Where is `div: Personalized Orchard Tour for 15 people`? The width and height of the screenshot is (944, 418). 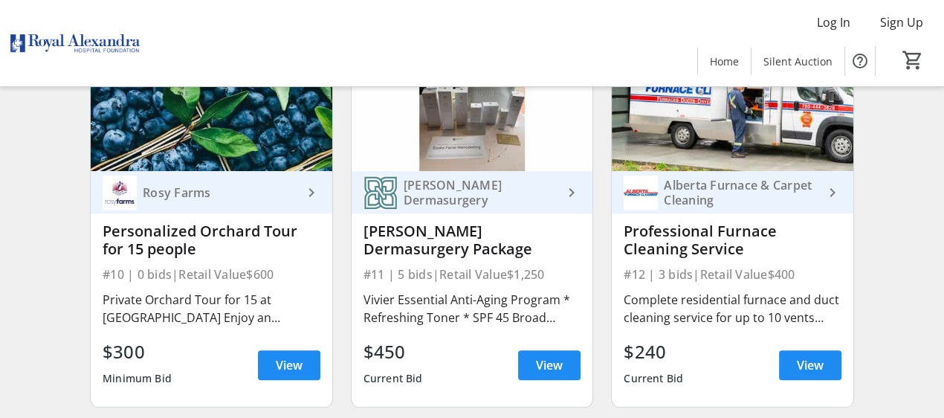 div: Personalized Orchard Tour for 15 people is located at coordinates (211, 240).